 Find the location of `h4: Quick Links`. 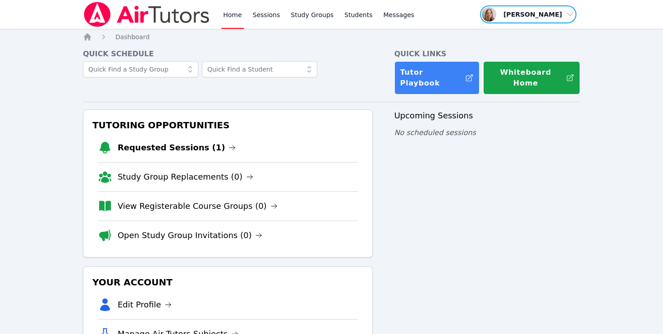

h4: Quick Links is located at coordinates (487, 54).